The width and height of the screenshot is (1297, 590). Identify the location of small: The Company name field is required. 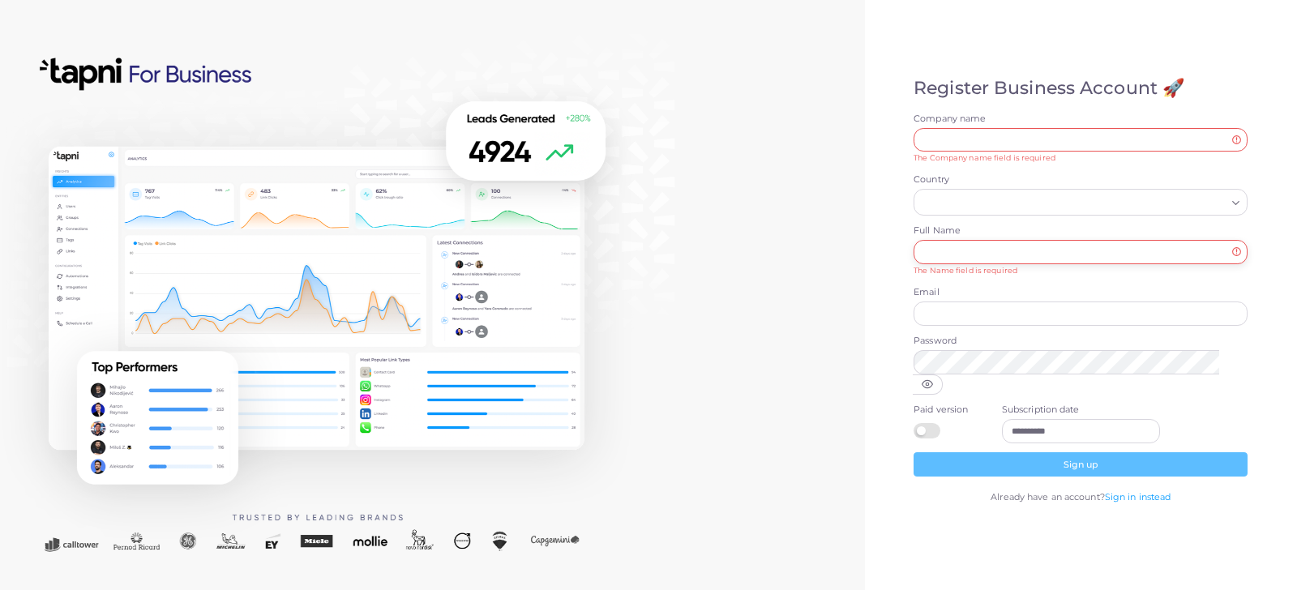
(984, 157).